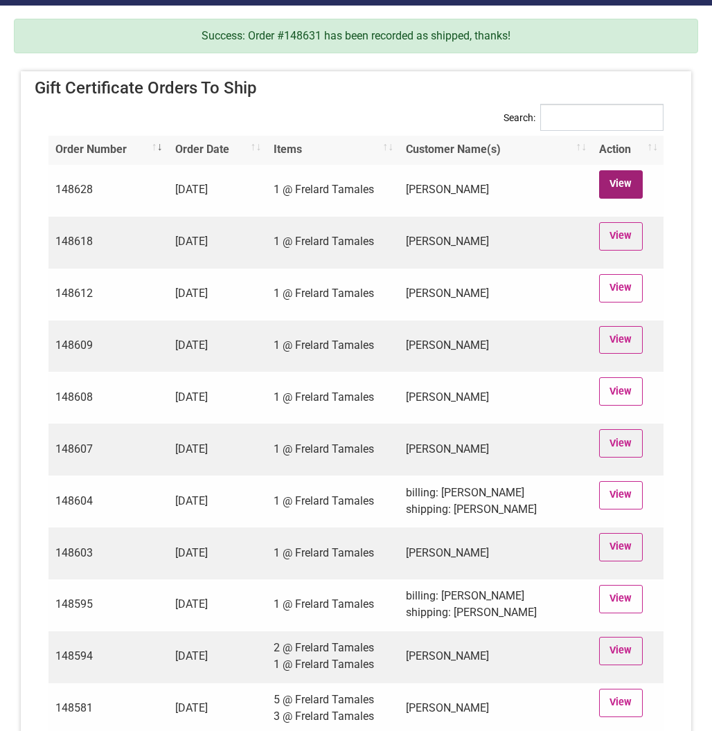 The image size is (712, 731). What do you see at coordinates (495, 150) in the screenshot?
I see `th: Customer Name(s): activate to sort column ascending` at bounding box center [495, 150].